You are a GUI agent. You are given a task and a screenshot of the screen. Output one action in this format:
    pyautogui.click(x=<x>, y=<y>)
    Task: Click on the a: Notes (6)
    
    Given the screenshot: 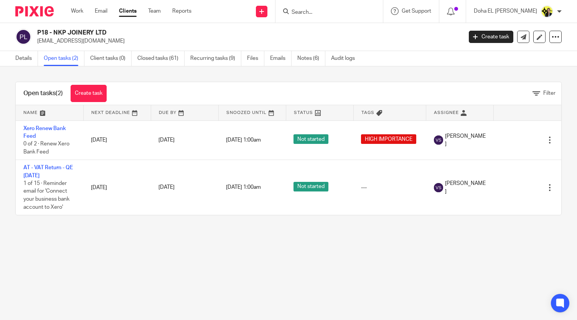 What is the action you would take?
    pyautogui.click(x=311, y=58)
    